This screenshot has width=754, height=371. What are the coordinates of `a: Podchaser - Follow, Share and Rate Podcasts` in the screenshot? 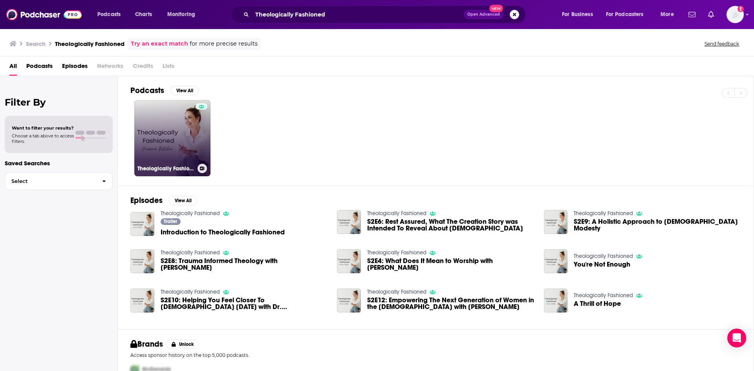 It's located at (44, 15).